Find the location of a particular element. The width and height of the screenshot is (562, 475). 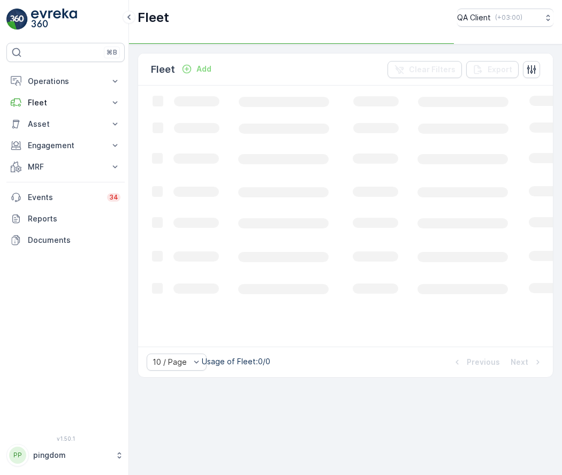

p: ( +03:00 ) is located at coordinates (508, 18).